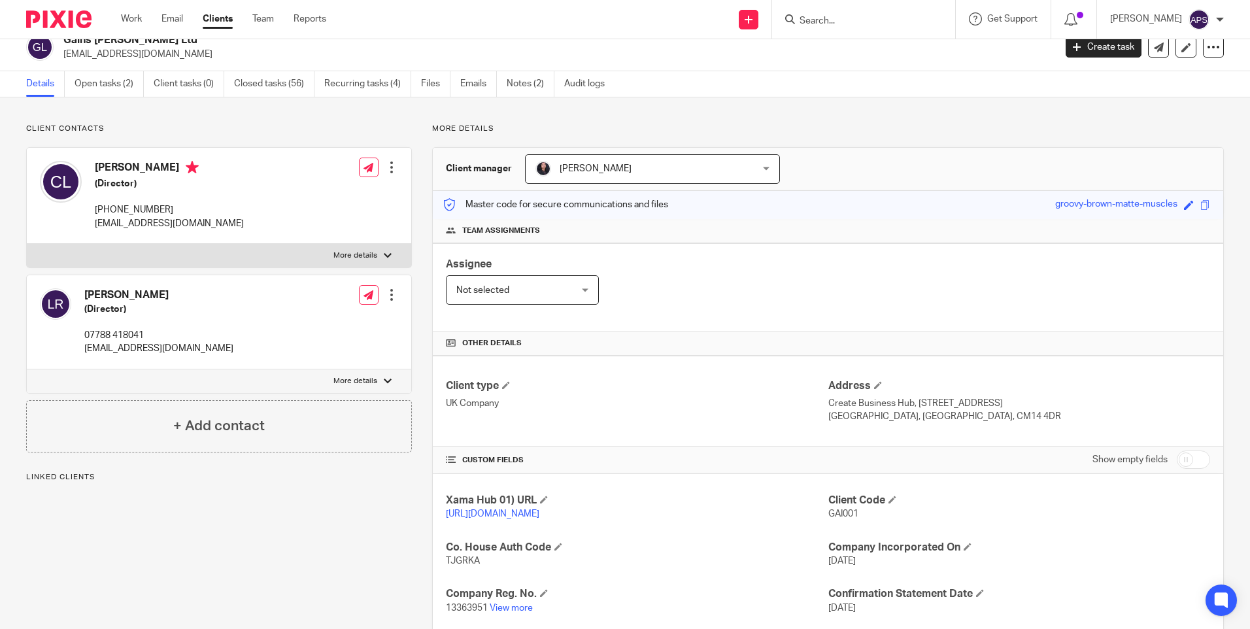 The width and height of the screenshot is (1250, 629). What do you see at coordinates (367, 84) in the screenshot?
I see `a: Recurring tasks (4)` at bounding box center [367, 84].